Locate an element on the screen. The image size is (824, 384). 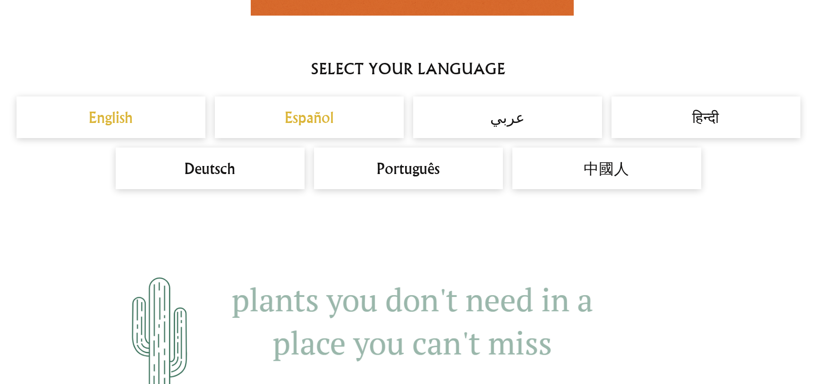
h2: English is located at coordinates (111, 117).